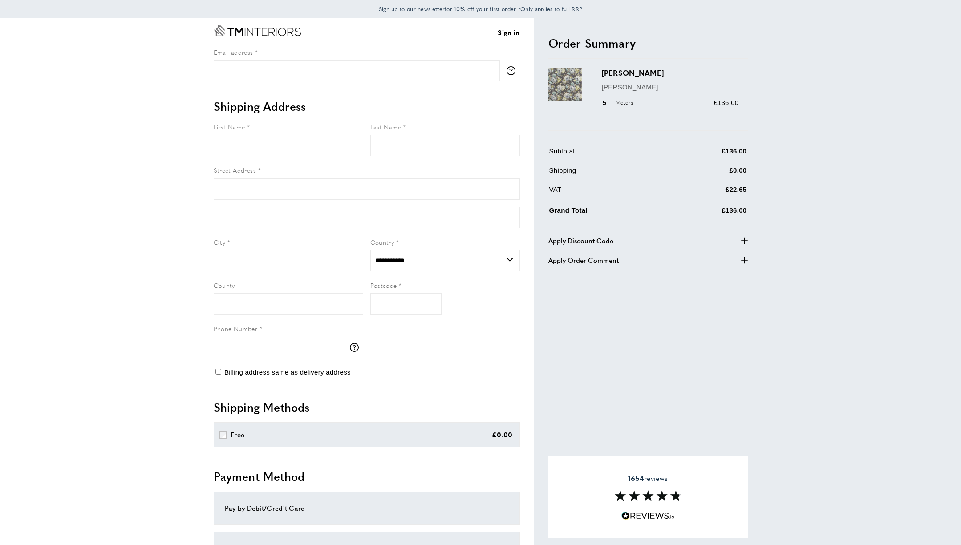  What do you see at coordinates (224, 285) in the screenshot?
I see `span: County` at bounding box center [224, 285].